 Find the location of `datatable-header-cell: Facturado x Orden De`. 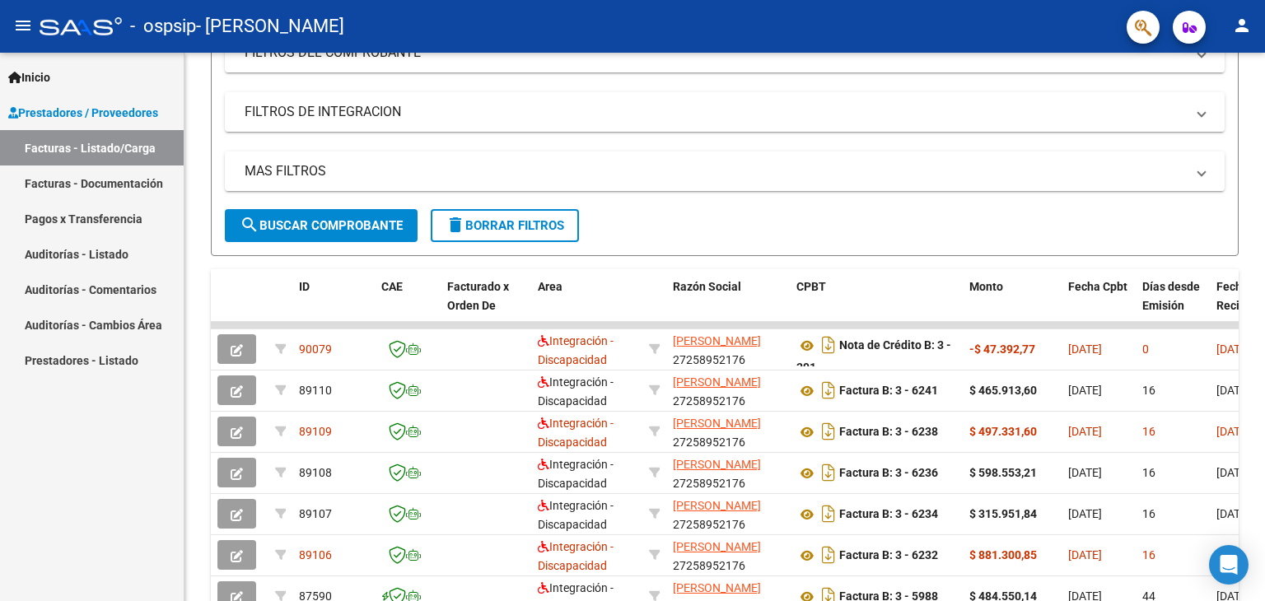

datatable-header-cell: Facturado x Orden De is located at coordinates (486, 306).